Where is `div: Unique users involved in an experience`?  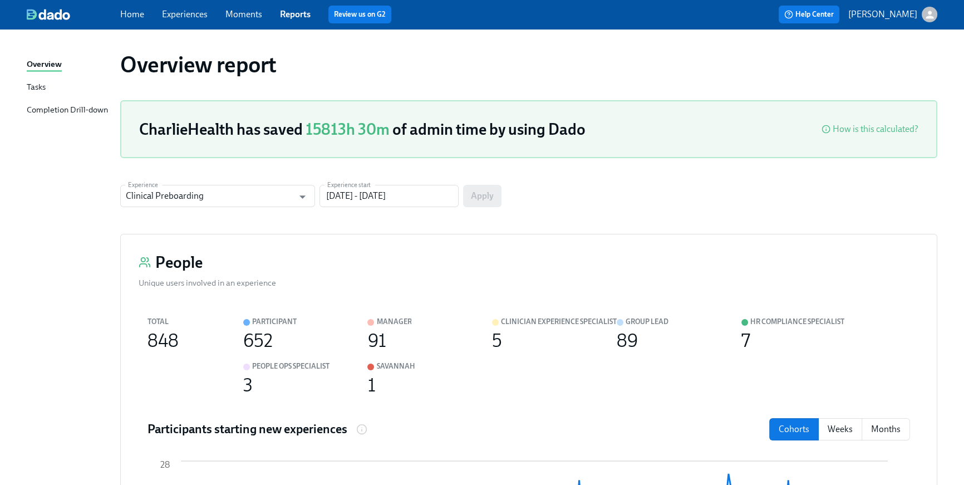 div: Unique users involved in an experience is located at coordinates (207, 283).